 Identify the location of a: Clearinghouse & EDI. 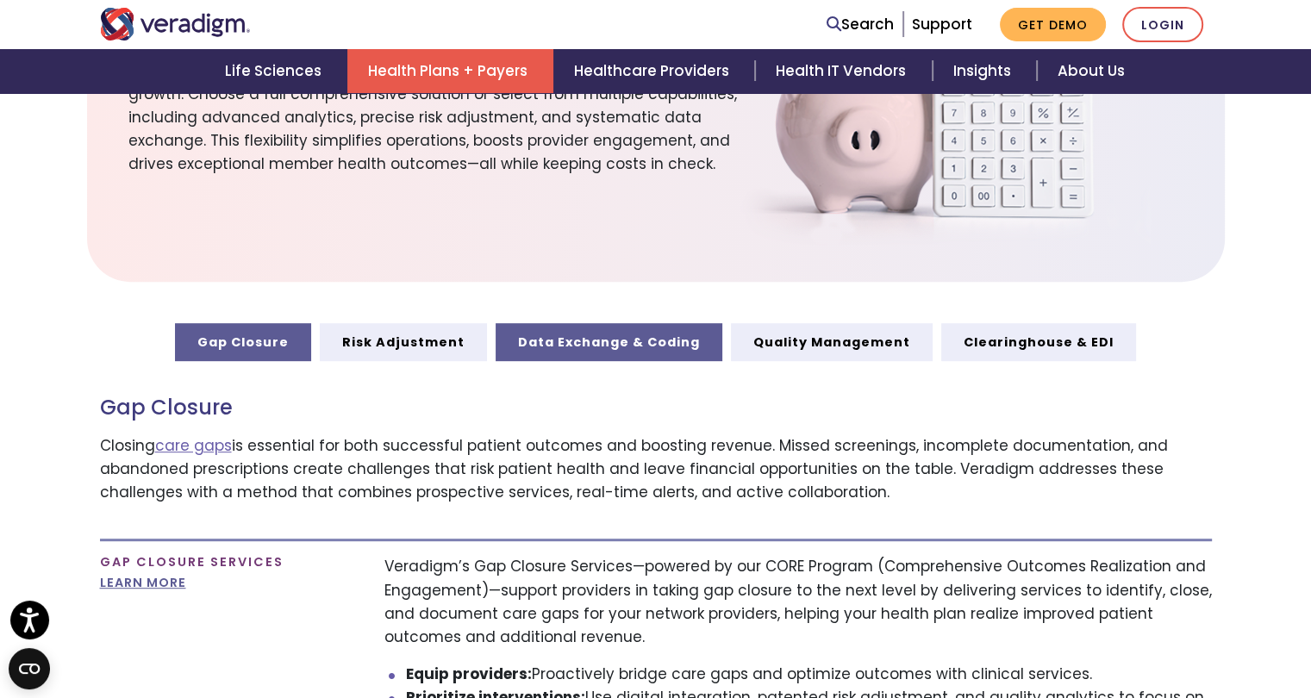
(1039, 342).